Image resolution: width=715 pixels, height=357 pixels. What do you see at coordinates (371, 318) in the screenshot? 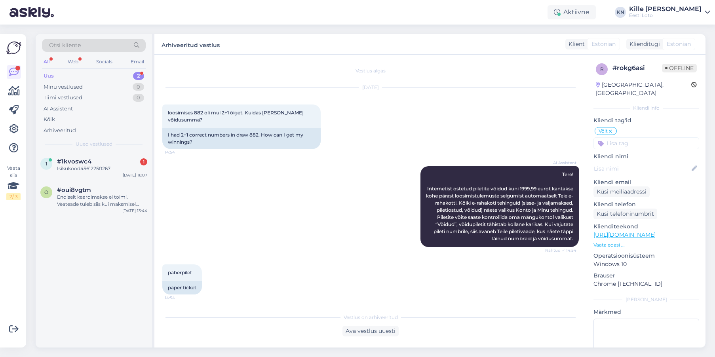
I see `span: Vestlus on arhiveeritud` at bounding box center [371, 318].